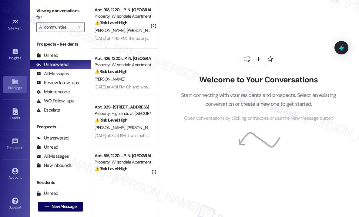 Image resolution: width=359 pixels, height=217 pixels. What do you see at coordinates (259, 80) in the screenshot?
I see `h2: Welcome to Your Conversations` at bounding box center [259, 80].